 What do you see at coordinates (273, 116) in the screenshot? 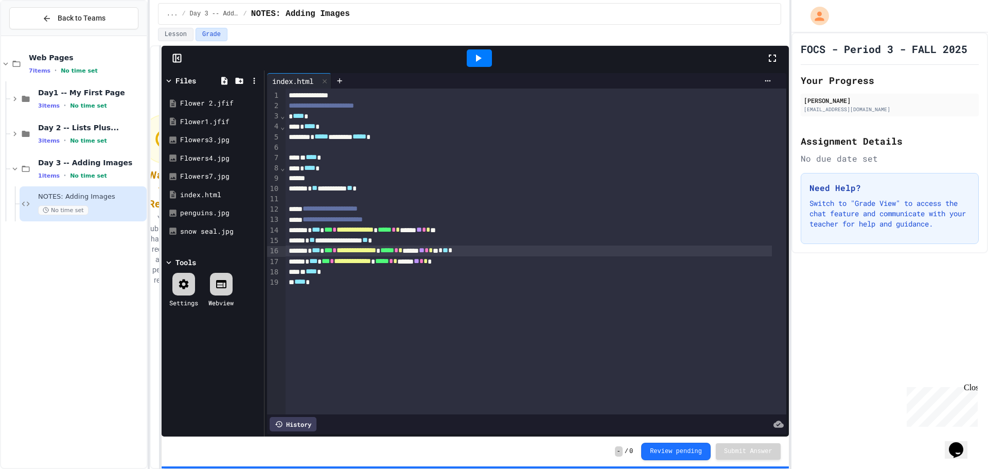
I see `div: 3` at bounding box center [273, 116].